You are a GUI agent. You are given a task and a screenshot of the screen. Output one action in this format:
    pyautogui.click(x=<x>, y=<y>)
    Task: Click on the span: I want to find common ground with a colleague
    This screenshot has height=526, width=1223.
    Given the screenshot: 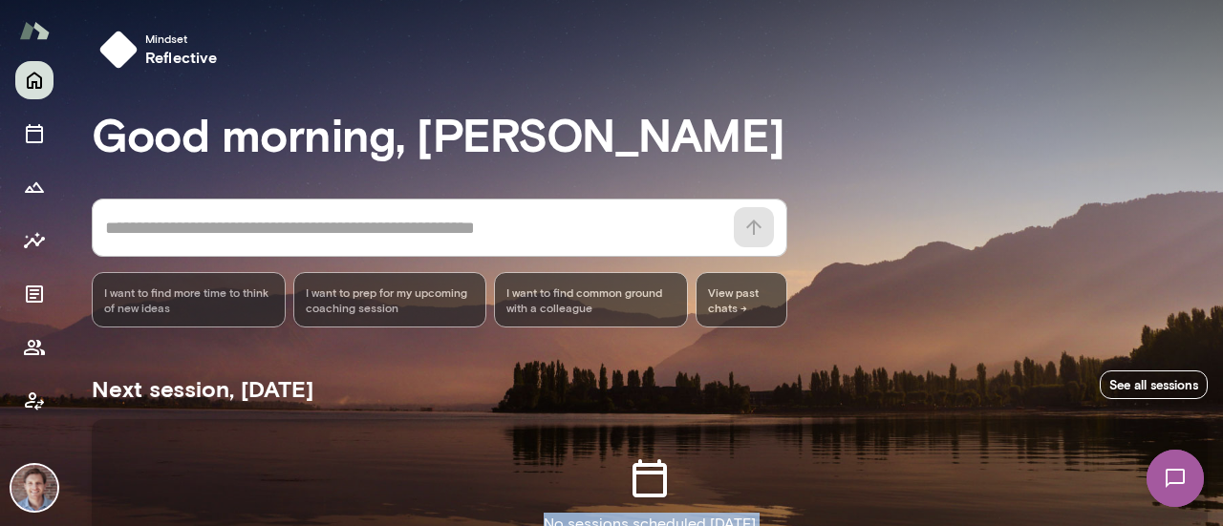 What is the action you would take?
    pyautogui.click(x=590, y=300)
    